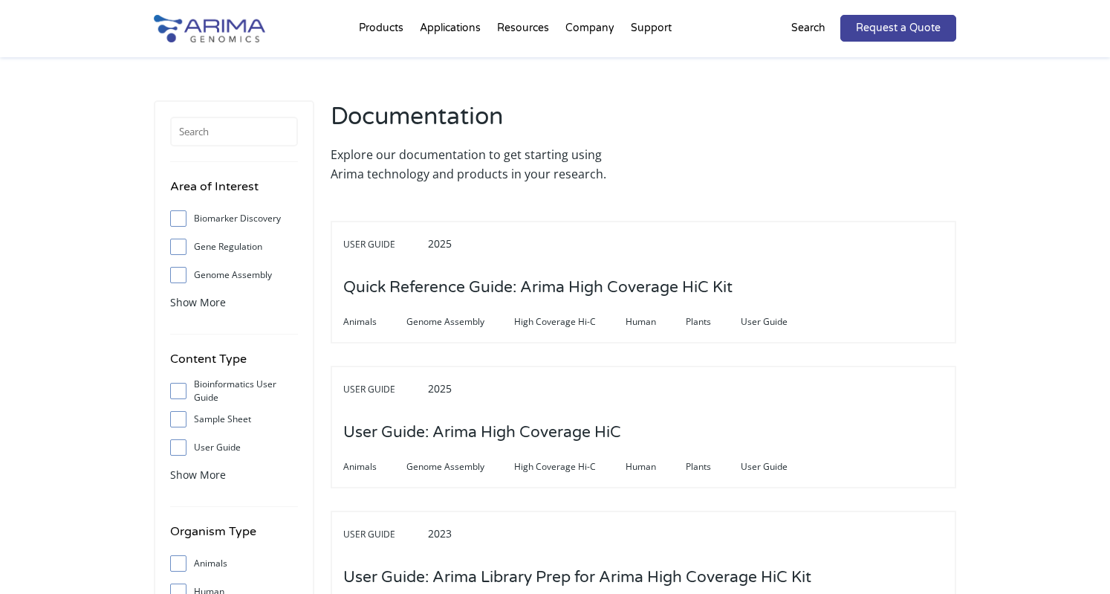 The height and width of the screenshot is (594, 1110). I want to click on h4: Area of Interest, so click(234, 192).